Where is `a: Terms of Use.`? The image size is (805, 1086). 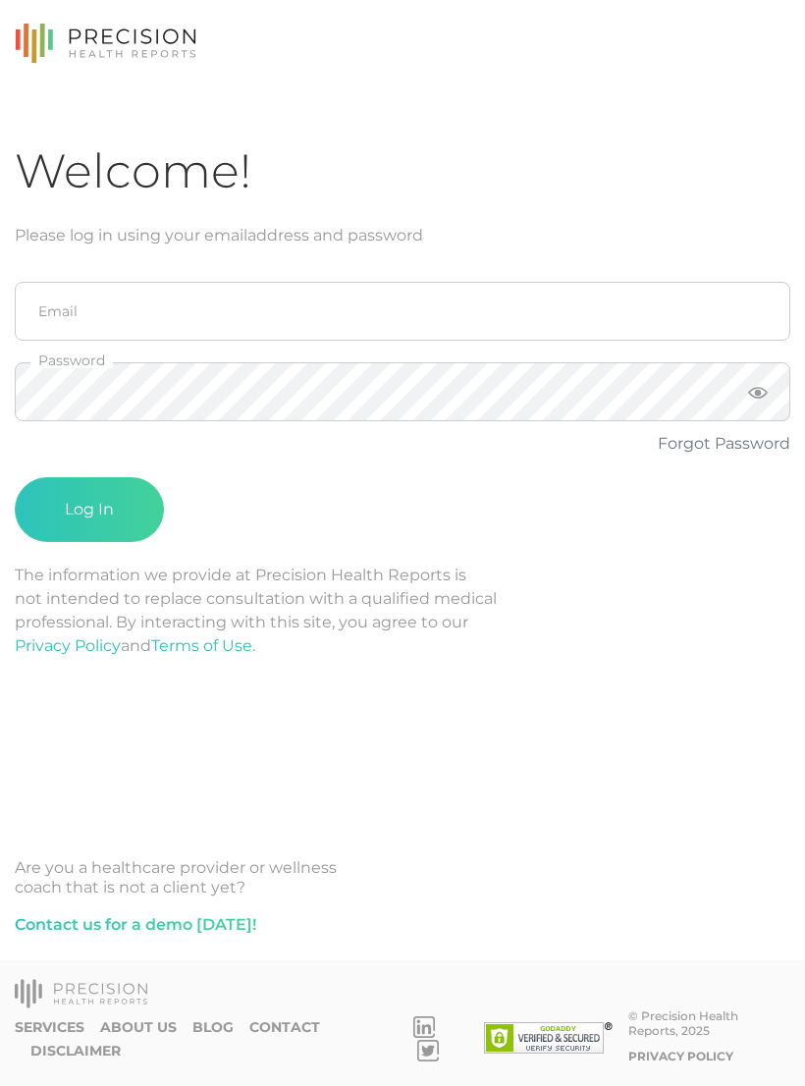
a: Terms of Use. is located at coordinates (203, 645).